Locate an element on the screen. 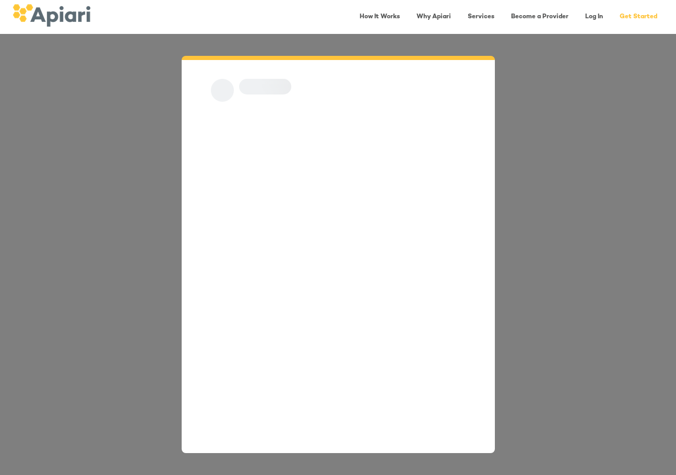  img: logo is located at coordinates (51, 15).